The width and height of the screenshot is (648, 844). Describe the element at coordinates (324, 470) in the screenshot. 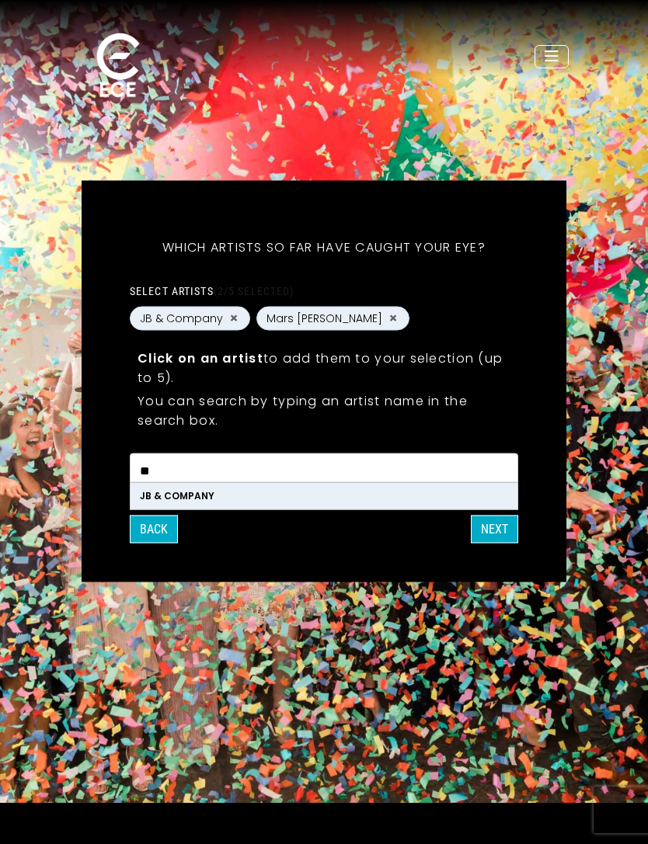

I see `textarea: Search` at that location.